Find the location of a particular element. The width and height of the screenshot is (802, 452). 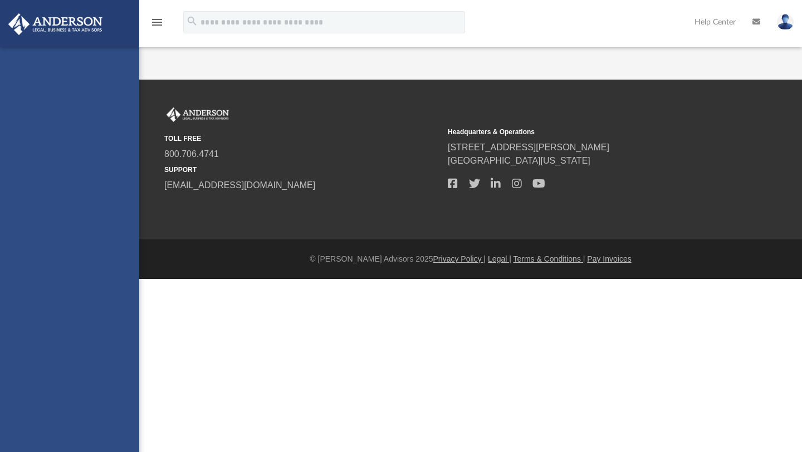

a: menu is located at coordinates (157, 25).